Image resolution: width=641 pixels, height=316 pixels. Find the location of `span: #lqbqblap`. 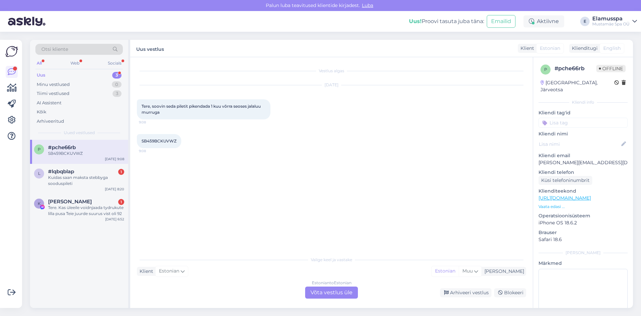

span: #lqbqblap is located at coordinates (61, 171).